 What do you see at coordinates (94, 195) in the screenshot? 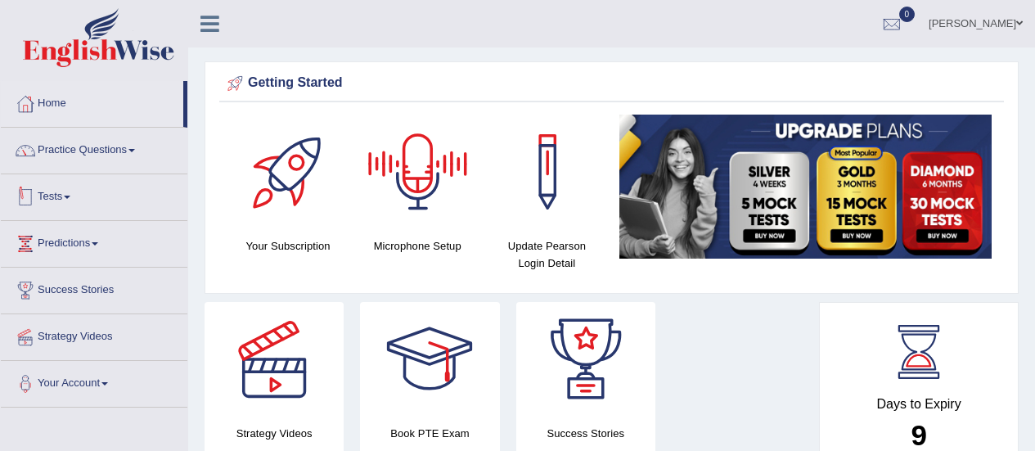
I see `a: Tests` at bounding box center [94, 195].